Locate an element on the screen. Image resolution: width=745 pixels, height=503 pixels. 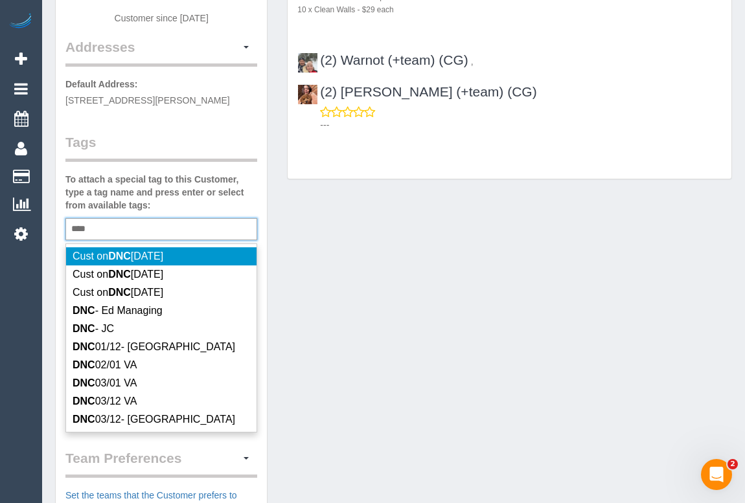
a: (2) Warnot (+team) (CG) is located at coordinates (383, 60).